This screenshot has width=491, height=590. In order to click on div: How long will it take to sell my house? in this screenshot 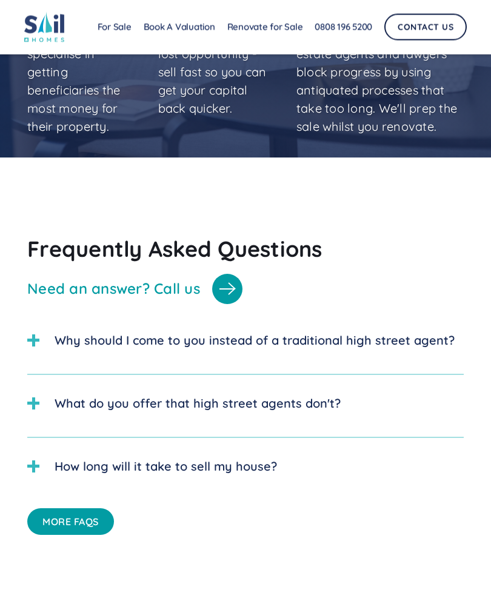, I will do `click(165, 467)`.